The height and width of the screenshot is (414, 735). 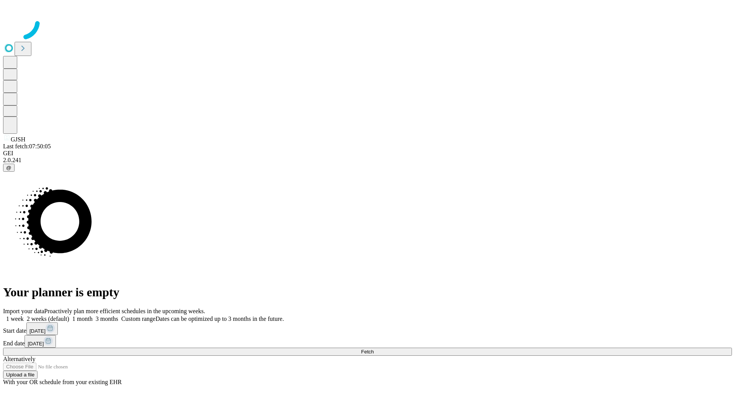 What do you see at coordinates (368, 160) in the screenshot?
I see `div: 2.0.241` at bounding box center [368, 160].